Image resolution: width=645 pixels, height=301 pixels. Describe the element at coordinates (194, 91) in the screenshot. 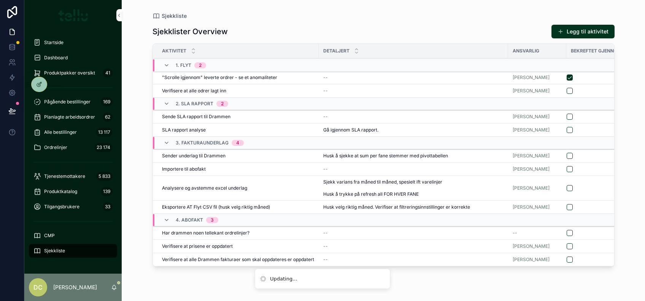

I see `span: Verifisere at alle odrer lagt inn` at that location.